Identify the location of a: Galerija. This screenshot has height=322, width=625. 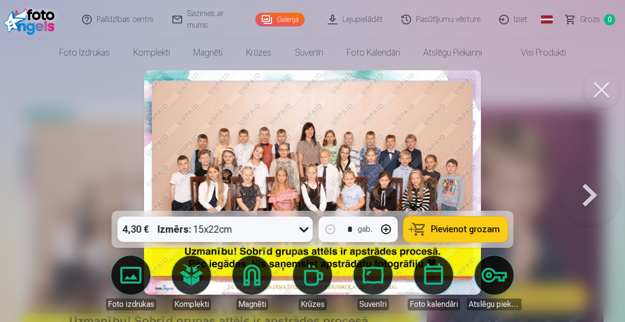
(280, 20).